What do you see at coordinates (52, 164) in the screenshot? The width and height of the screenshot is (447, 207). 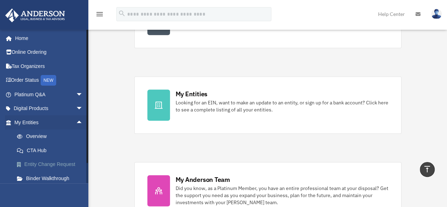 I see `a: Entity Change Request` at bounding box center [52, 164].